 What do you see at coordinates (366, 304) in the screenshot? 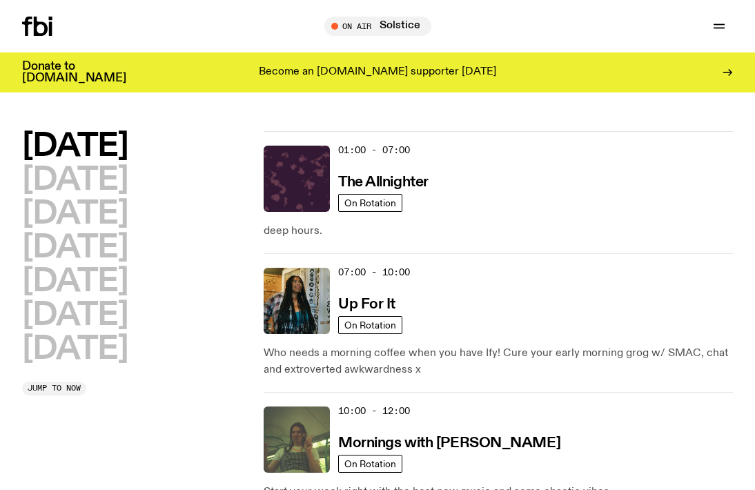
I see `h3: Up For It` at bounding box center [366, 304].